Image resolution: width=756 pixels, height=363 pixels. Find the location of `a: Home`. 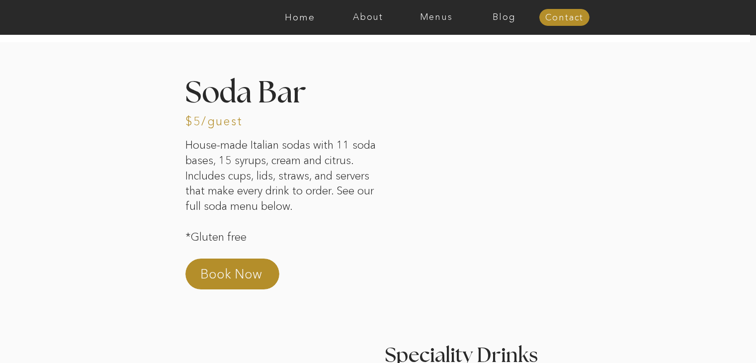

a: Home is located at coordinates (300, 17).